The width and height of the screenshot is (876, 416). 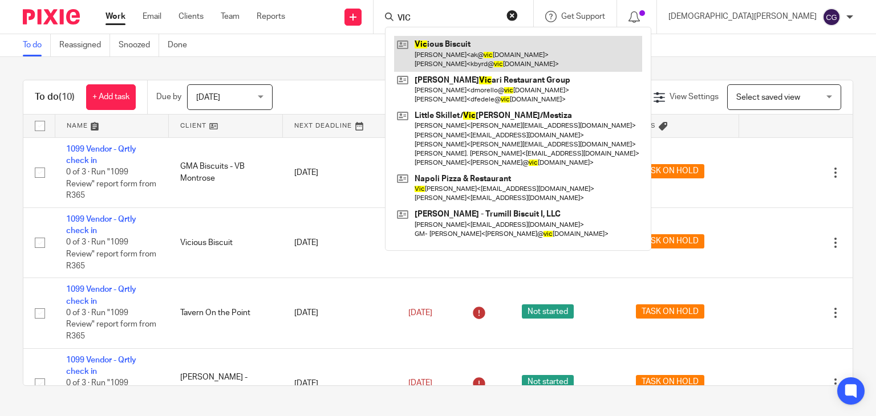 I want to click on a: To do, so click(x=36, y=45).